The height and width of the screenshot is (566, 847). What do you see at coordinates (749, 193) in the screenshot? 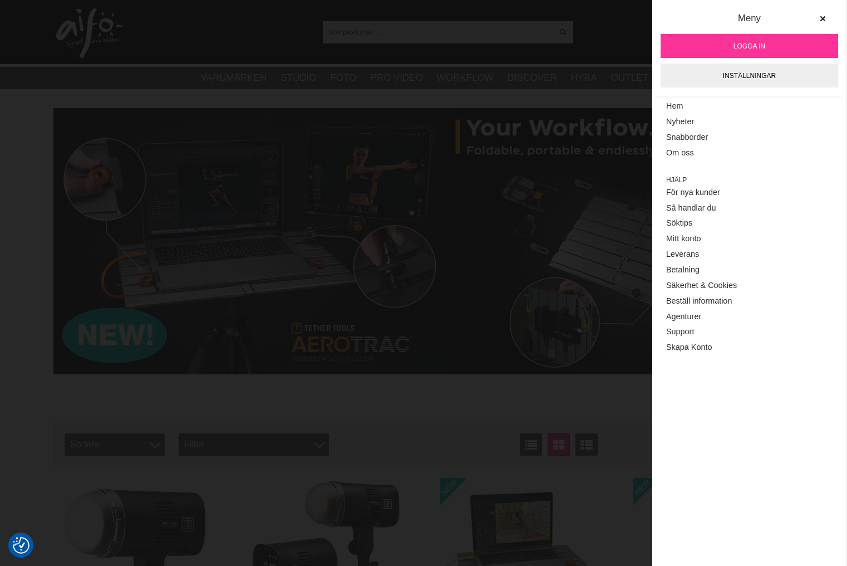
I see `a: För nya kunder` at bounding box center [749, 193].